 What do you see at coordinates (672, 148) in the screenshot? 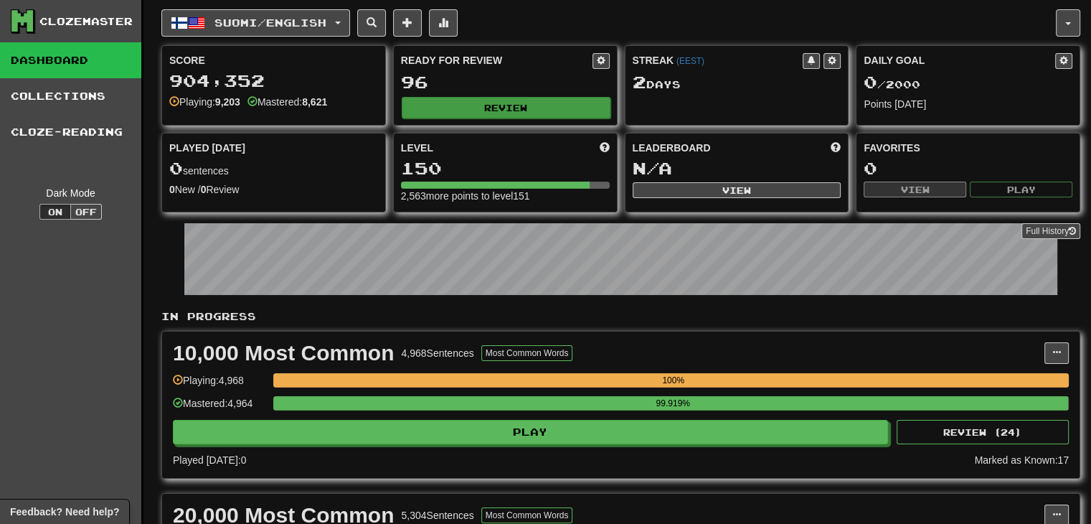
I see `span: Leaderboard` at bounding box center [672, 148].